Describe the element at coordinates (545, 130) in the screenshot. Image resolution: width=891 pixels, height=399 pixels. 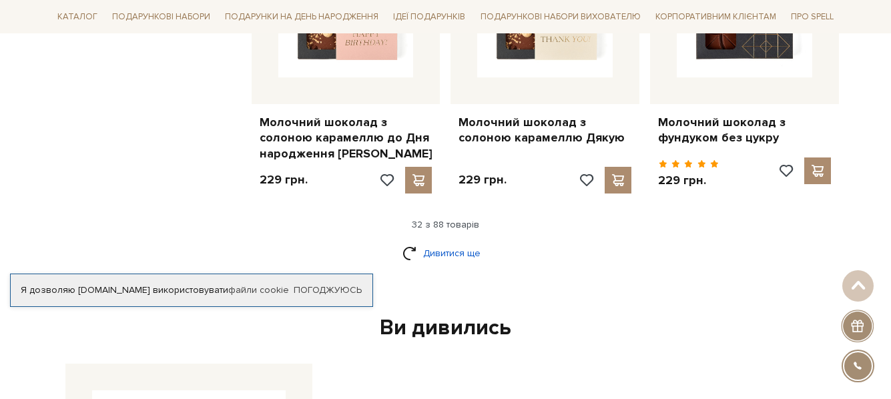
I see `a: Молочний шоколад з солоною карамеллю Дякую` at that location.